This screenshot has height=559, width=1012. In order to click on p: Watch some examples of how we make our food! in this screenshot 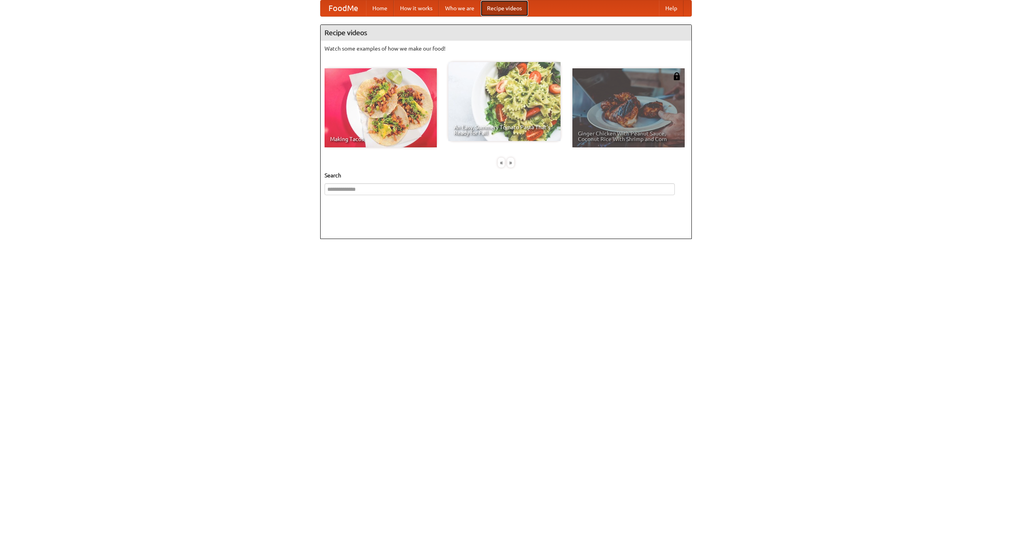, I will do `click(506, 49)`.